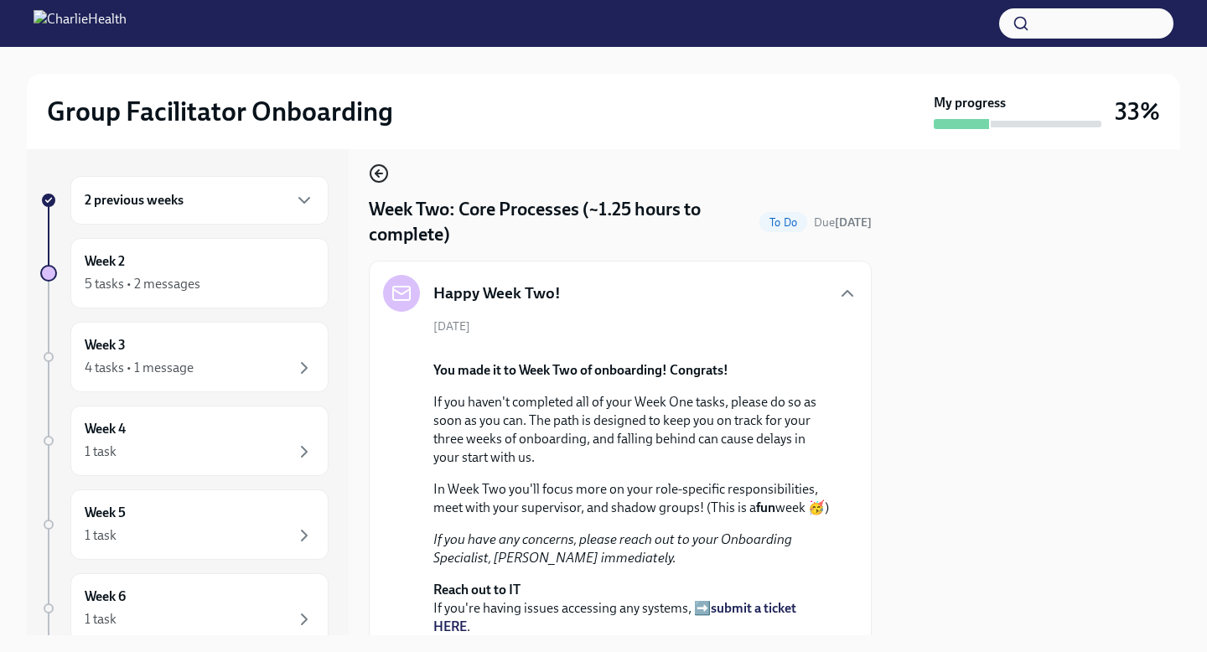 Image resolution: width=1207 pixels, height=652 pixels. What do you see at coordinates (105, 513) in the screenshot?
I see `h6: Week 5` at bounding box center [105, 513].